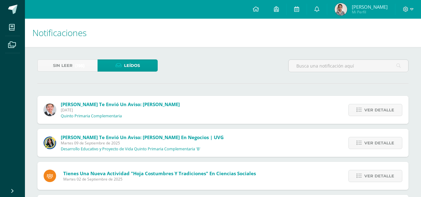  What do you see at coordinates (349, 66) in the screenshot?
I see `input: Busca una notificación aquí` at bounding box center [349, 66].